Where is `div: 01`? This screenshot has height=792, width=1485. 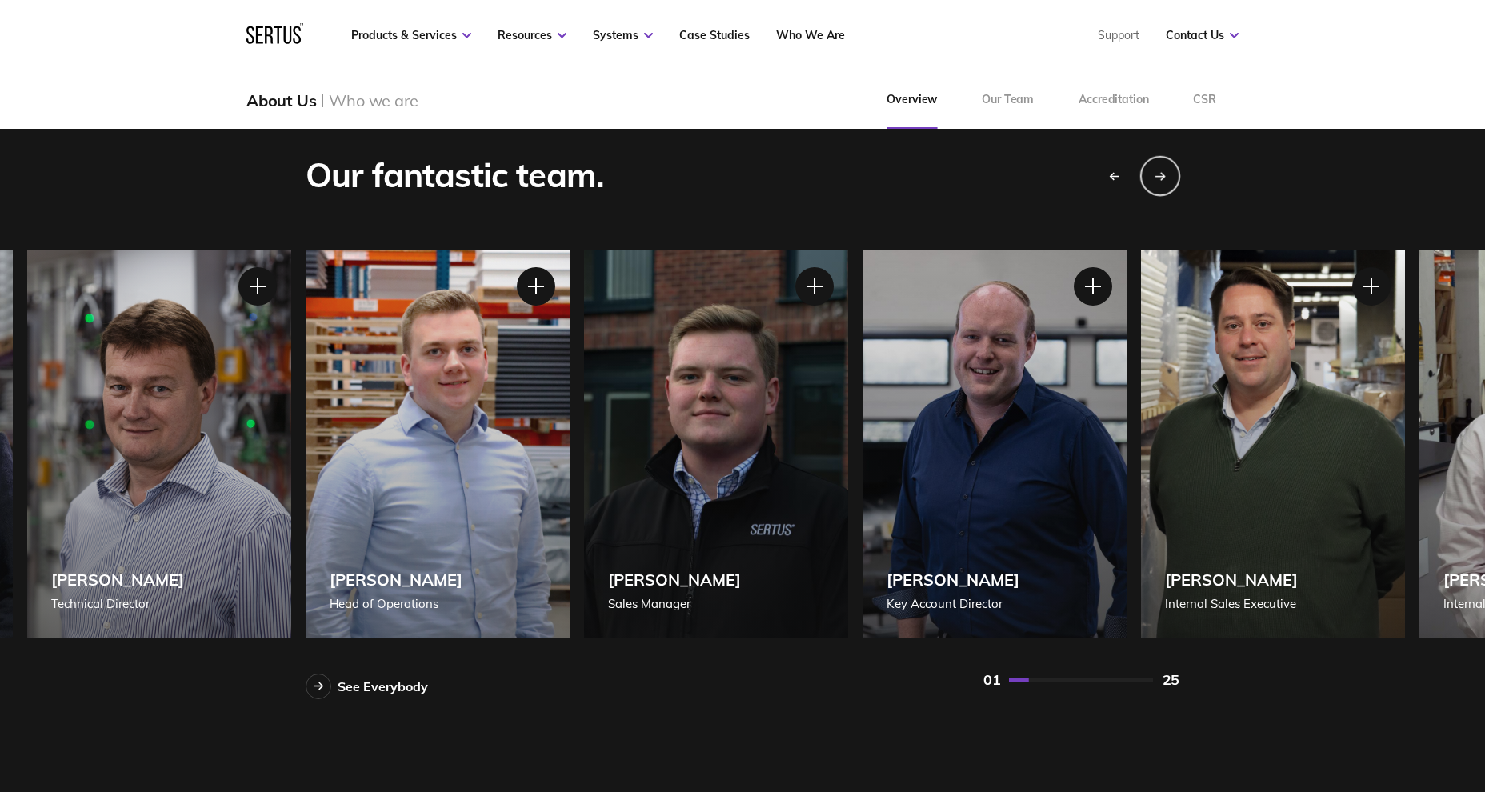
div: 01 is located at coordinates (991, 679).